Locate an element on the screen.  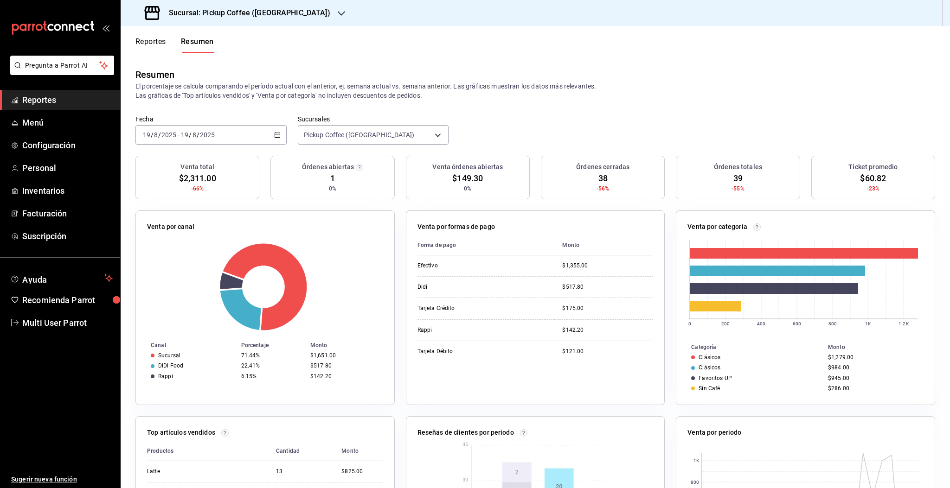
span: -23% is located at coordinates (873, 189).